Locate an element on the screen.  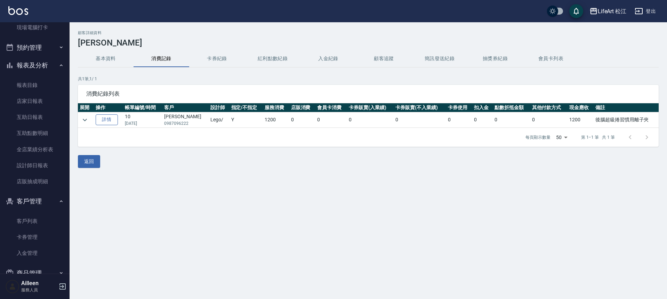
button: 紅利點數紀錄 is located at coordinates (273, 59).